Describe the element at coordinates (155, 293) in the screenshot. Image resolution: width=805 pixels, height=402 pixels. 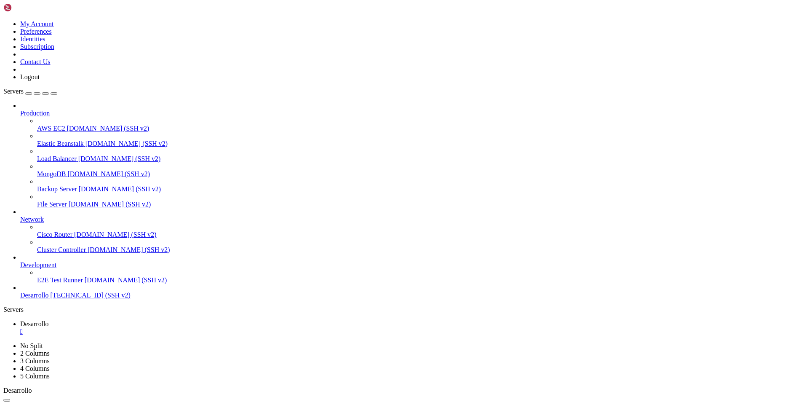
I see `span: home` at that location.